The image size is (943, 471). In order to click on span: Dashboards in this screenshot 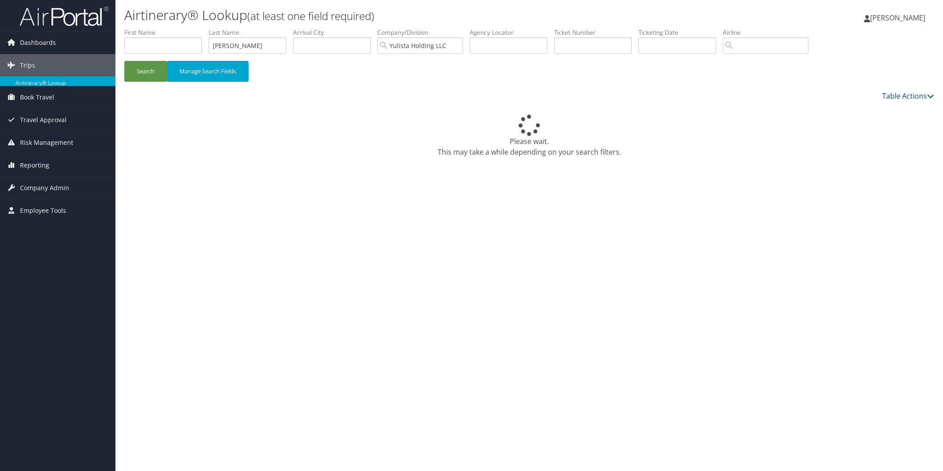, I will do `click(38, 43)`.